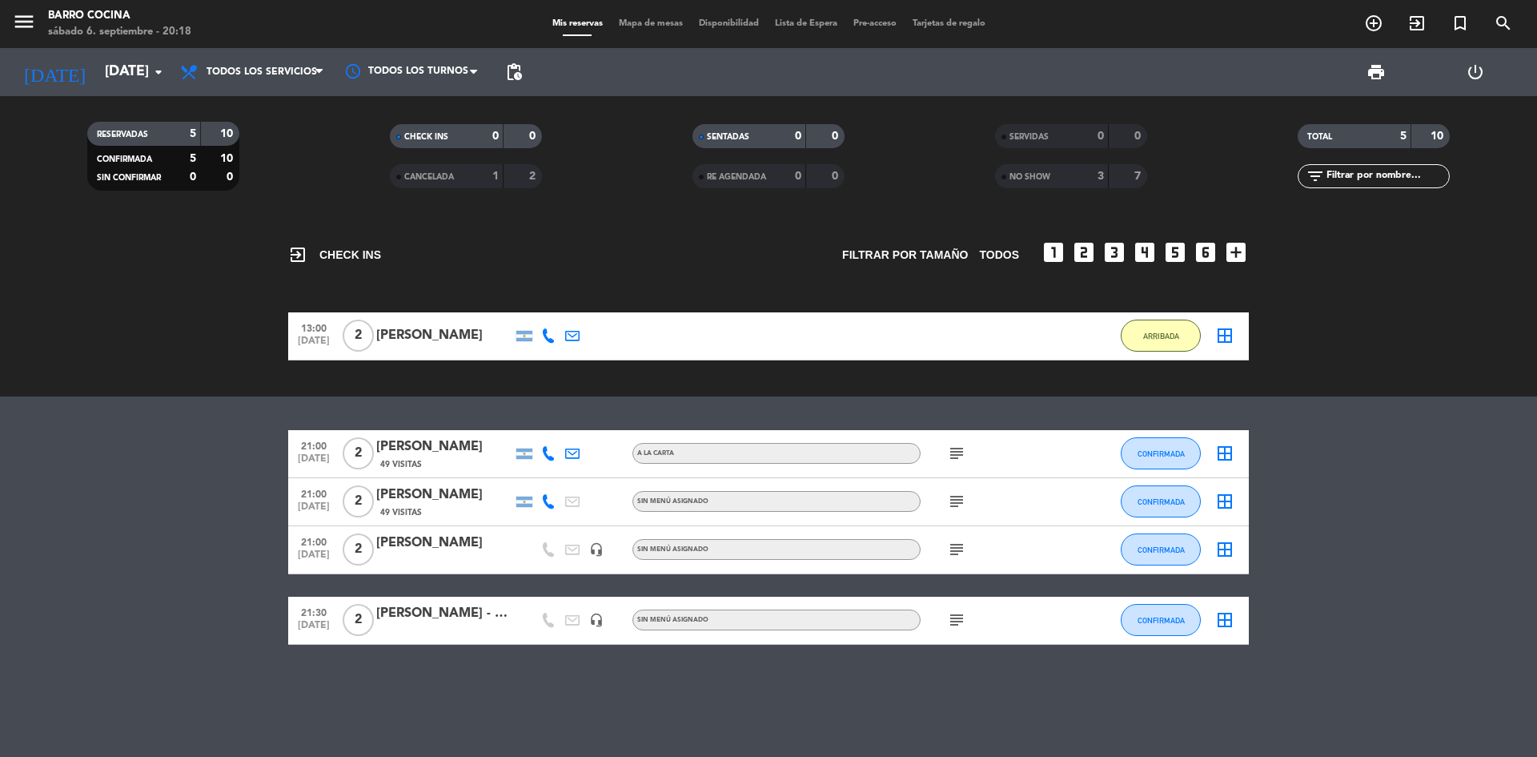 Image resolution: width=1537 pixels, height=757 pixels. I want to click on span: print, so click(1376, 72).